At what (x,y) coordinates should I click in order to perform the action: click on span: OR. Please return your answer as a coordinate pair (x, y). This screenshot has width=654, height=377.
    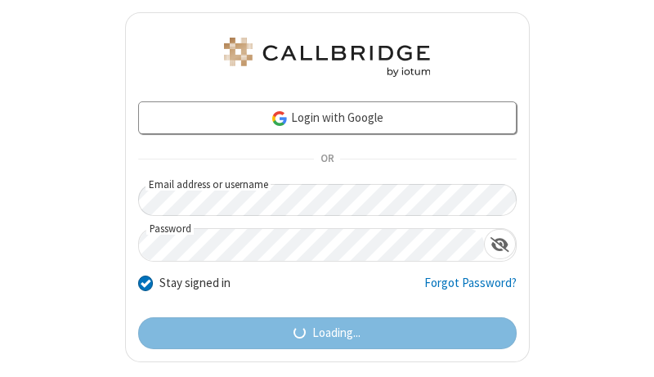
    Looking at the image, I should click on (327, 159).